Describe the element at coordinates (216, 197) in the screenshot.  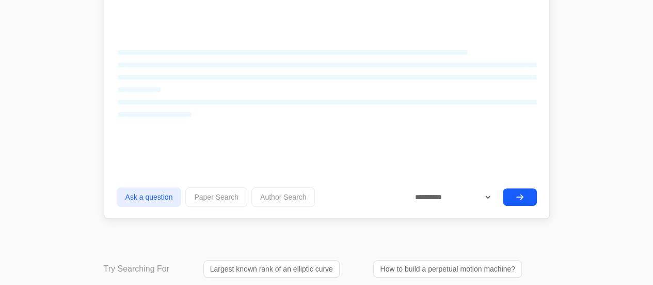
I see `button: Paper Search` at that location.